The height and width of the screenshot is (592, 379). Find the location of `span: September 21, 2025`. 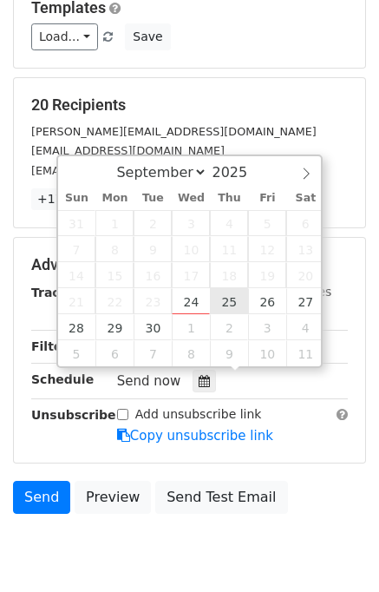

span: September 21, 2025 is located at coordinates (77, 301).